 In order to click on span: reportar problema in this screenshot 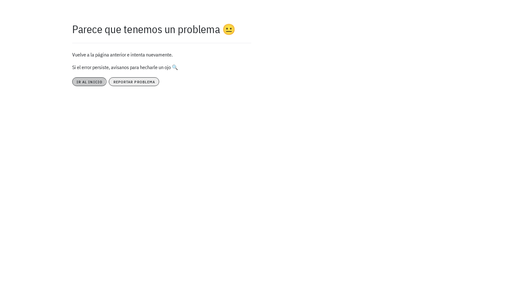, I will do `click(134, 82)`.